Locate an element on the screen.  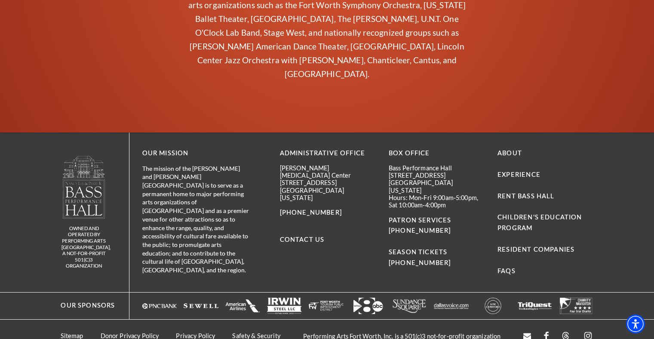
p: OUR MISSION is located at coordinates (196, 153).